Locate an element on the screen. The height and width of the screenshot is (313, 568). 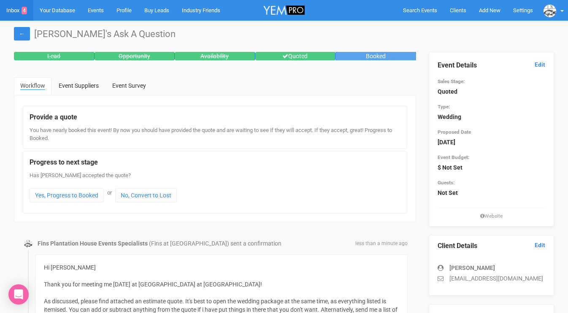
span: 4 is located at coordinates (24, 11).